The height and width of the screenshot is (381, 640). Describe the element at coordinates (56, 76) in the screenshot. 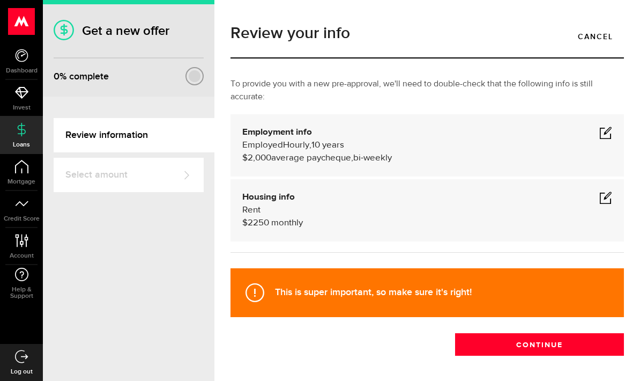

I see `span: 0` at that location.